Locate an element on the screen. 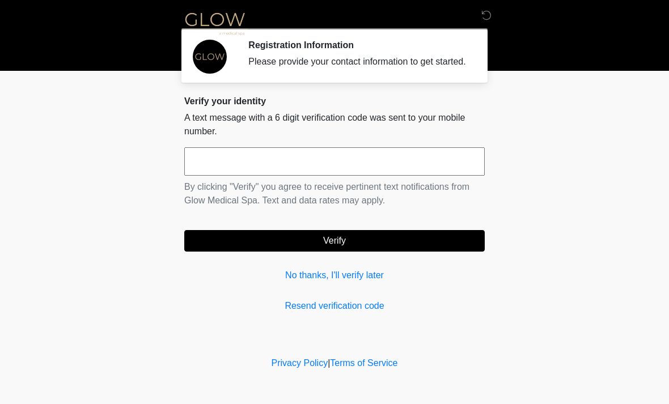  button: Verify is located at coordinates (335, 241).